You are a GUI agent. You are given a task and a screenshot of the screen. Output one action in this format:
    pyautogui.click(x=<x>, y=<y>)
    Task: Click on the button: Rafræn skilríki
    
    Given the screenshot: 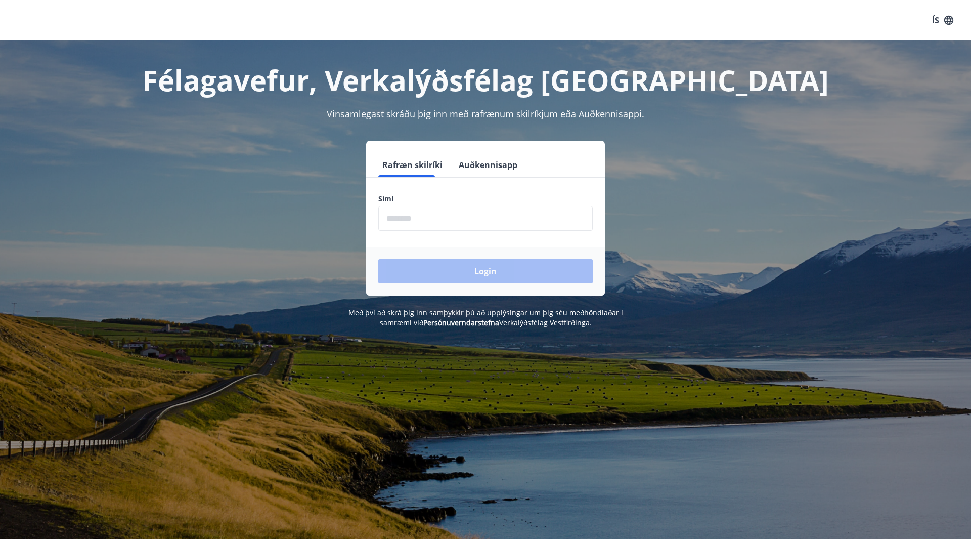 What is the action you would take?
    pyautogui.click(x=412, y=165)
    